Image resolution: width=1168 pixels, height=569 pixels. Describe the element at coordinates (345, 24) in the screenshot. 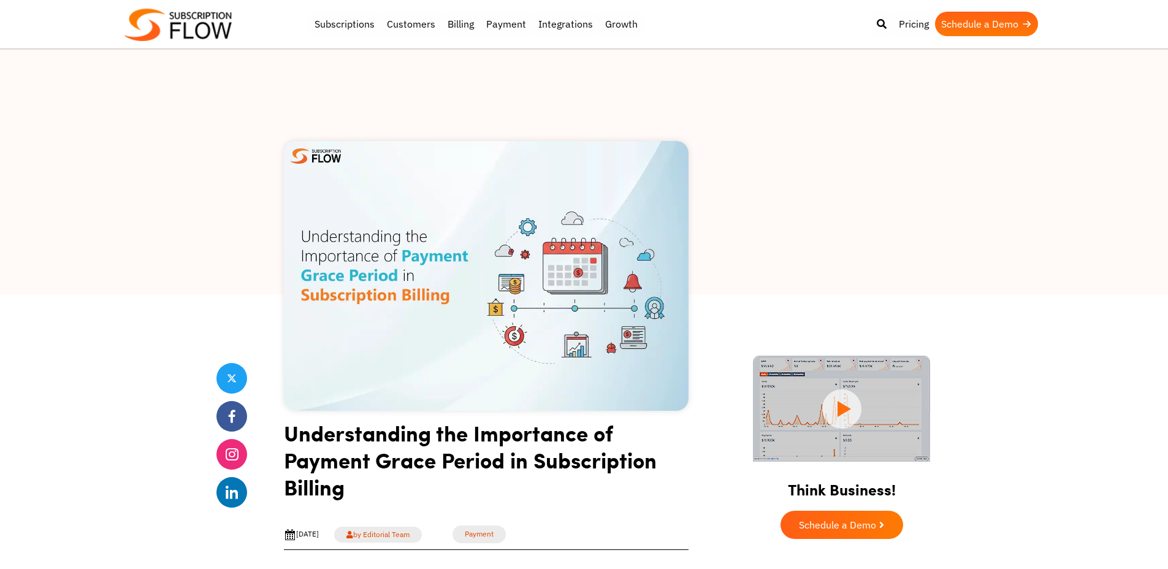

I see `a: Subscriptions` at that location.